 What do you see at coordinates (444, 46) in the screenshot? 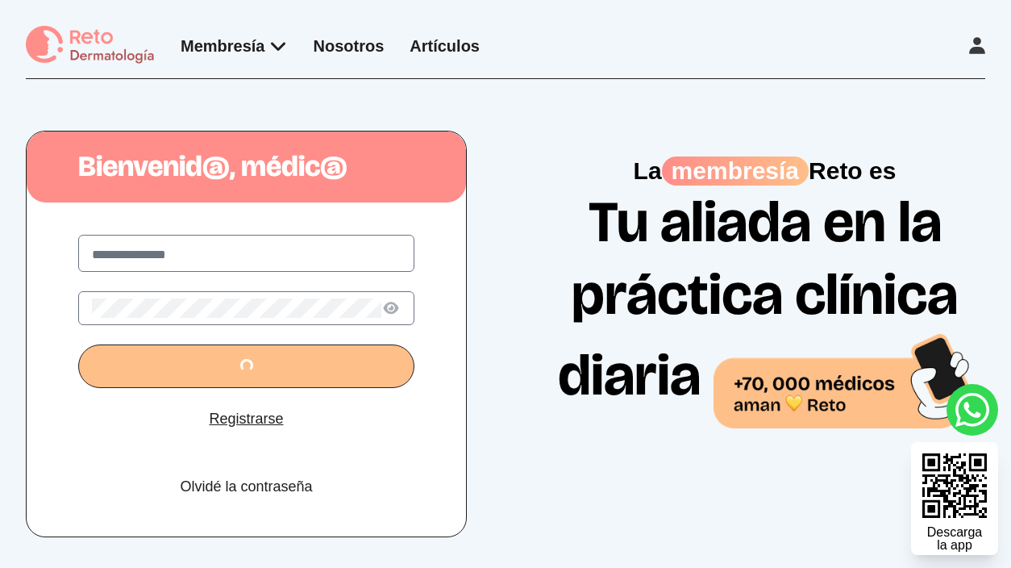
I see `a: Artículos` at bounding box center [444, 46].